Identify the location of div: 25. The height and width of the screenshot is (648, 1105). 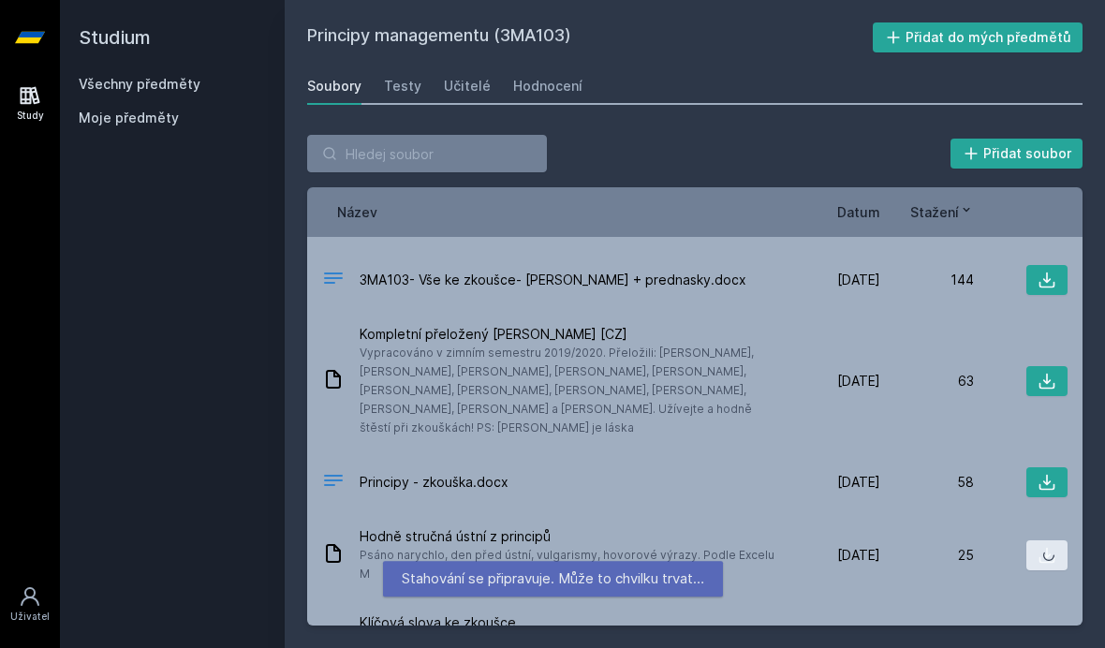
(927, 555).